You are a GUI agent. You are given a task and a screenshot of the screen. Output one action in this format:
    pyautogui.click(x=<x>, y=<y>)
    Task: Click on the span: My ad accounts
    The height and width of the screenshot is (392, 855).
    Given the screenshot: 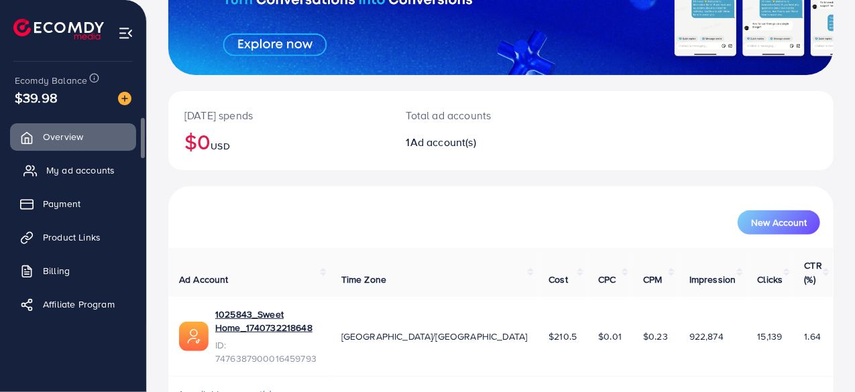 What is the action you would take?
    pyautogui.click(x=80, y=170)
    